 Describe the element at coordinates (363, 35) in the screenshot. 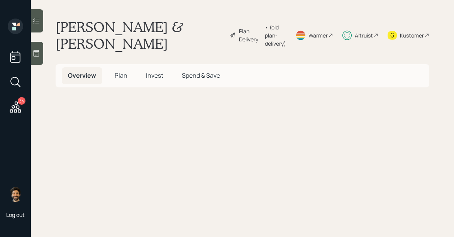

I see `div: Altruist` at that location.